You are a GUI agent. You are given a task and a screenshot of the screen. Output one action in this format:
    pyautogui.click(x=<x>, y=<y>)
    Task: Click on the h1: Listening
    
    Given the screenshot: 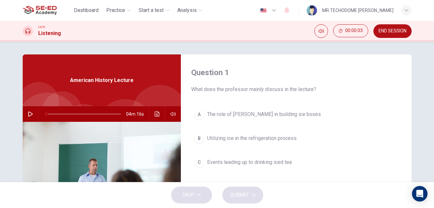 What is the action you would take?
    pyautogui.click(x=50, y=33)
    